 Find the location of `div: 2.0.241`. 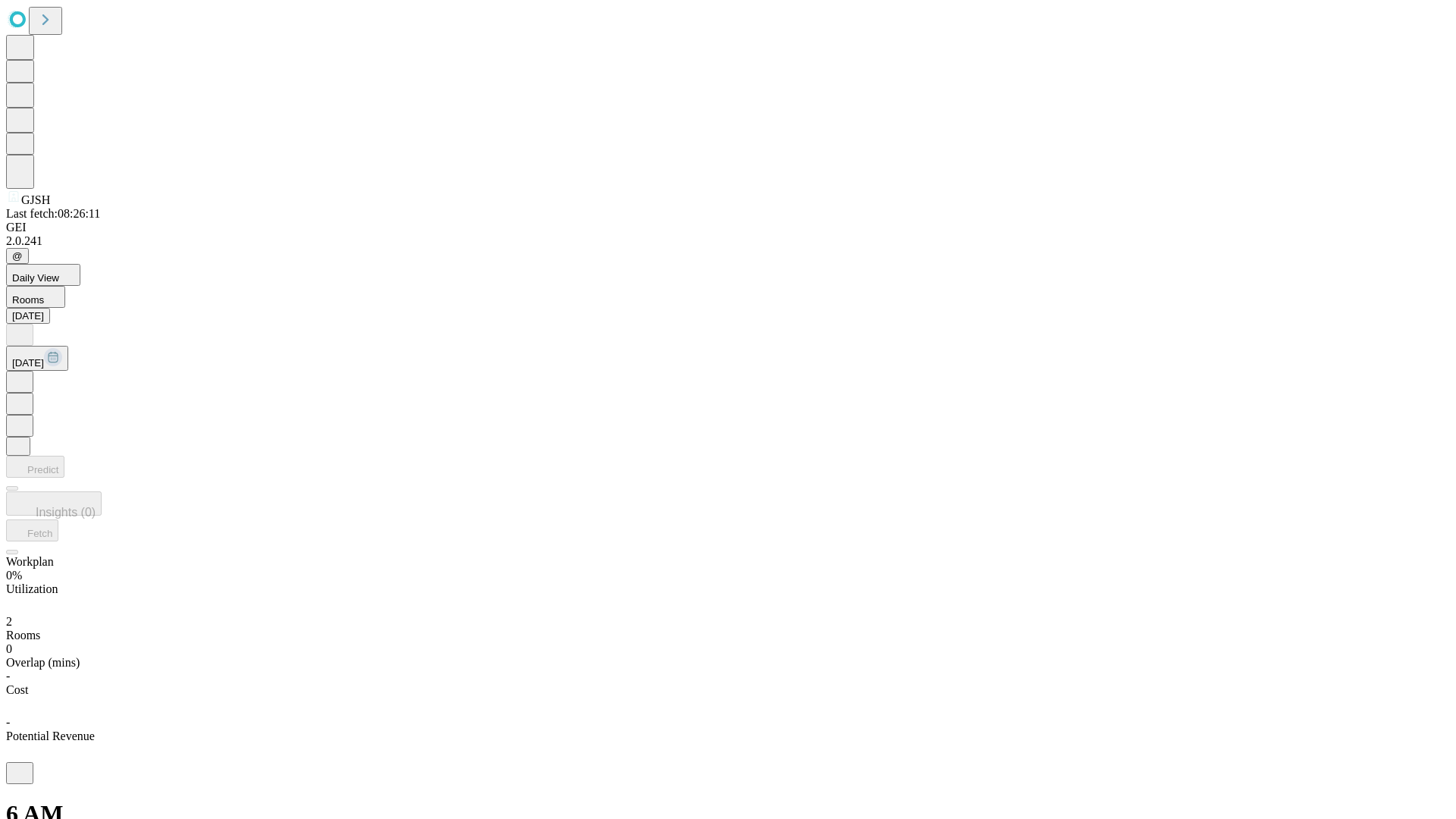

div: 2.0.241 is located at coordinates (728, 241).